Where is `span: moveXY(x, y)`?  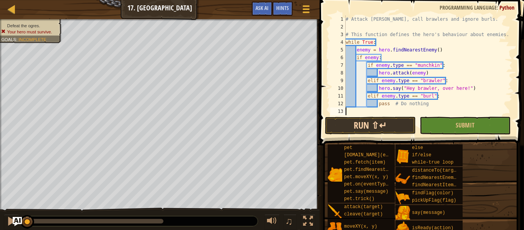 span: moveXY(x, y) is located at coordinates (361, 226).